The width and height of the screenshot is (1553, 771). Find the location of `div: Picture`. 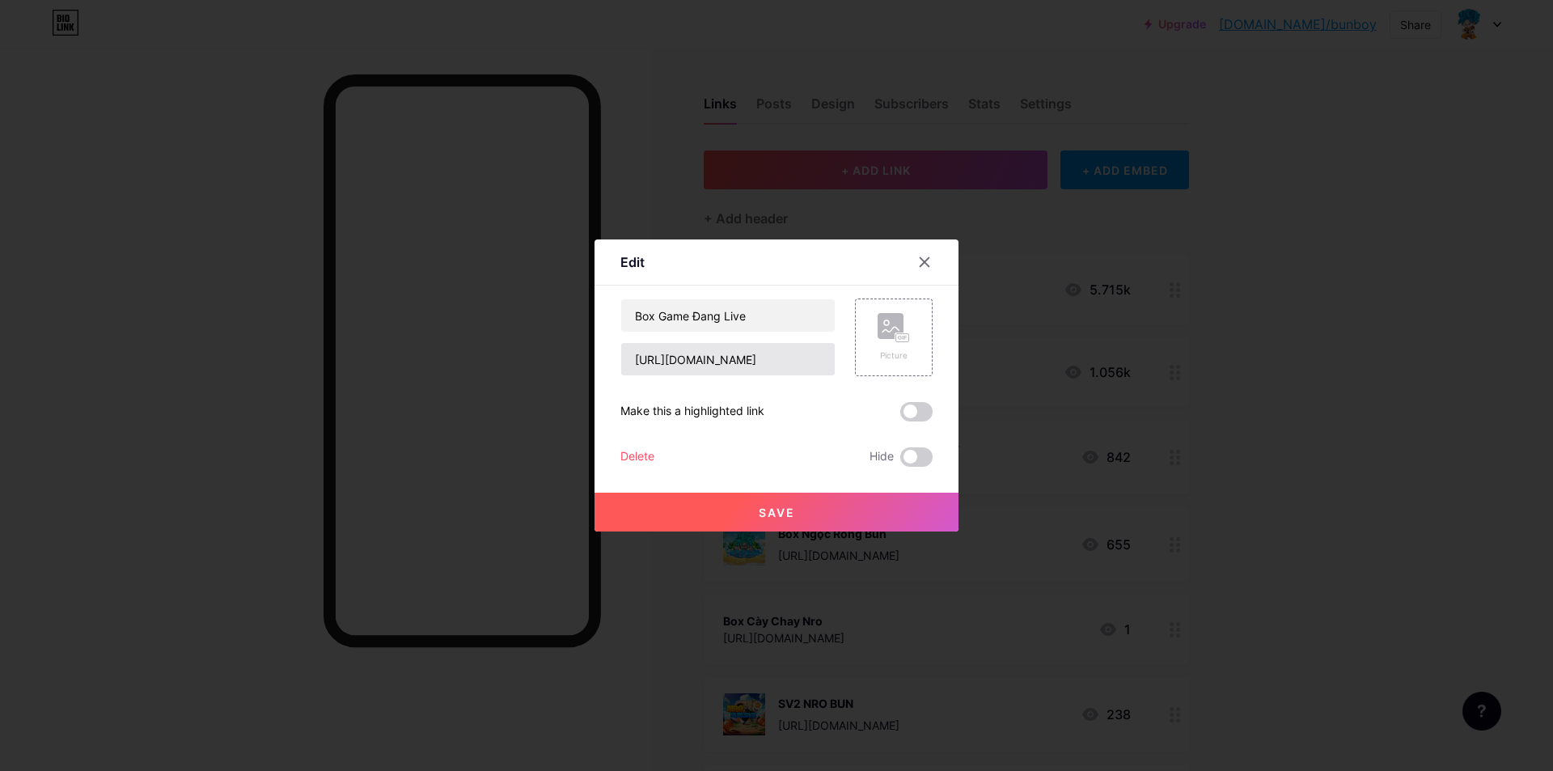

div: Picture is located at coordinates (894, 355).